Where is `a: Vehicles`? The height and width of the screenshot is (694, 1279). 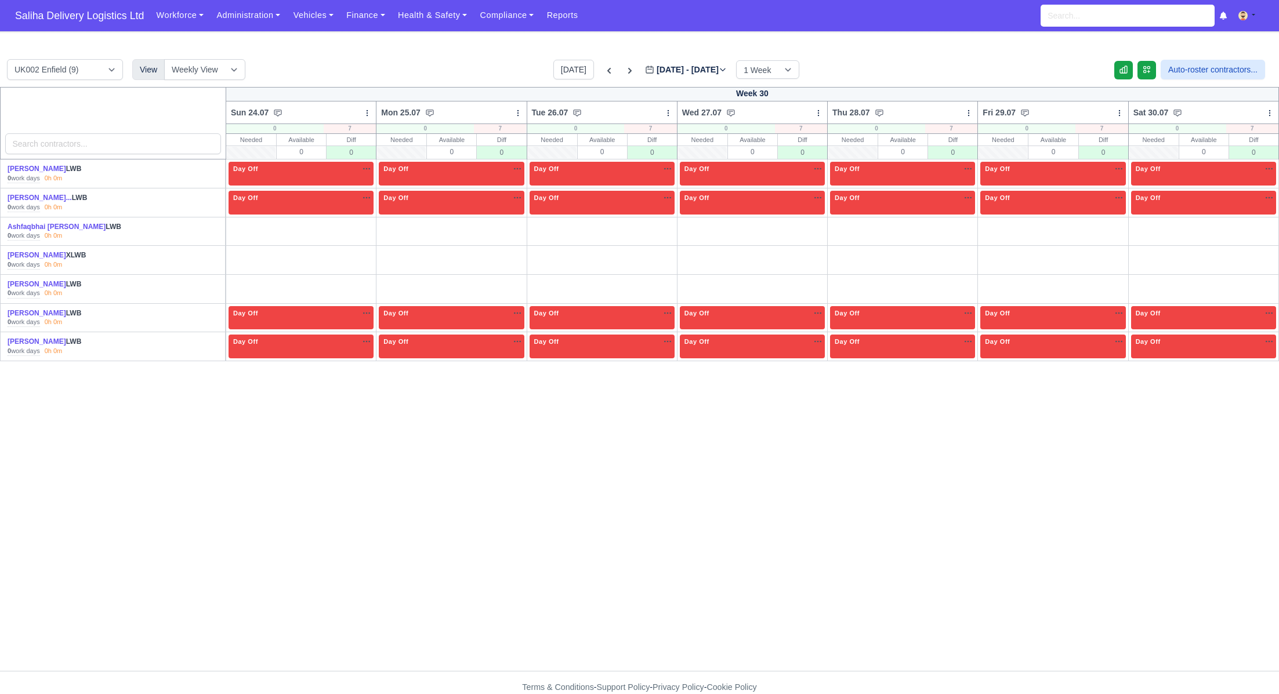
a: Vehicles is located at coordinates (313, 15).